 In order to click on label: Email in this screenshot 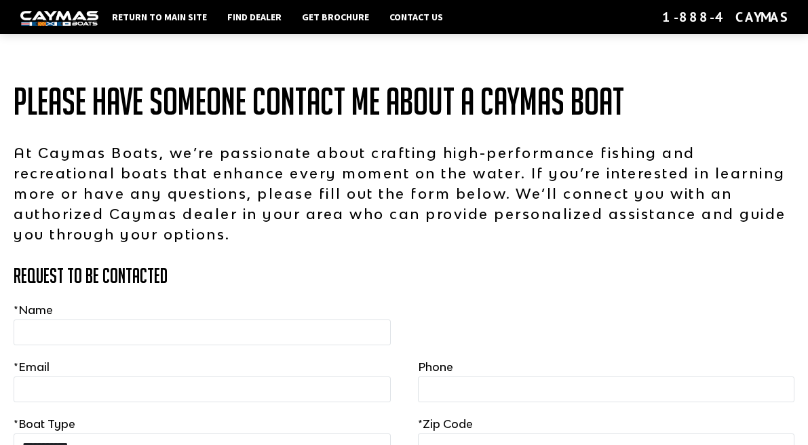, I will do `click(31, 367)`.